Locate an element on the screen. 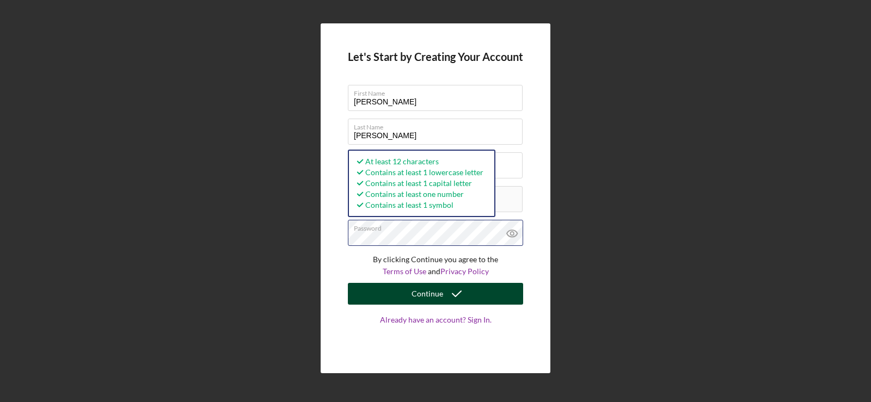 The width and height of the screenshot is (871, 402). h4: Let's Start by Creating Your Account is located at coordinates (436, 57).